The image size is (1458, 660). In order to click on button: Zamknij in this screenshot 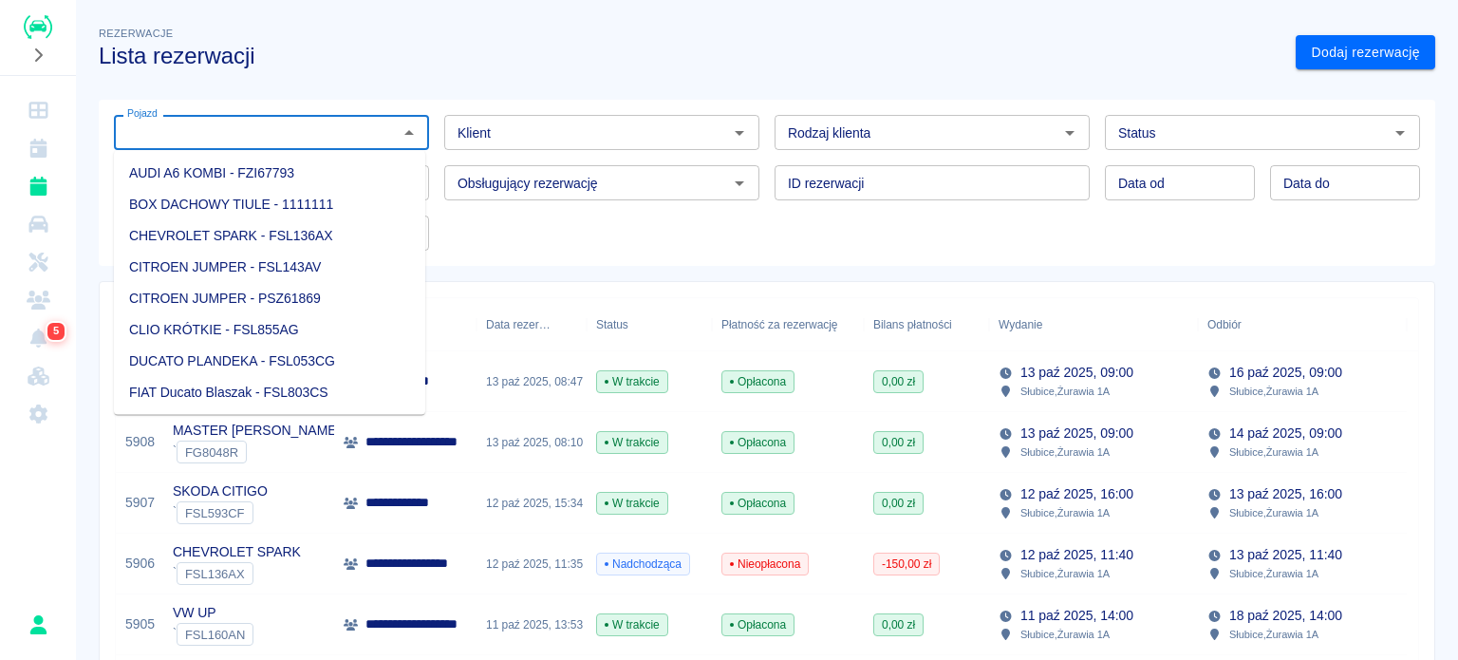, I will do `click(409, 133)`.